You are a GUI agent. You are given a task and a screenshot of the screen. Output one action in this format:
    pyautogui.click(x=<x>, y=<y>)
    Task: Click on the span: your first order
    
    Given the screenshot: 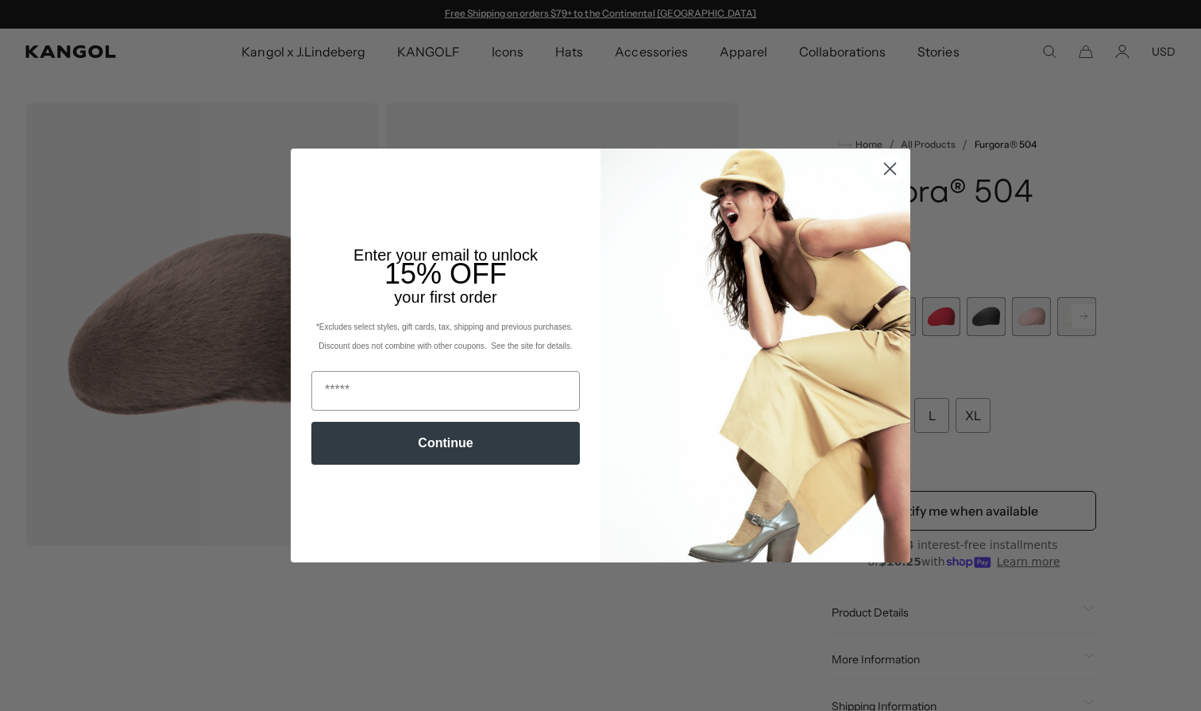 What is the action you would take?
    pyautogui.click(x=445, y=297)
    